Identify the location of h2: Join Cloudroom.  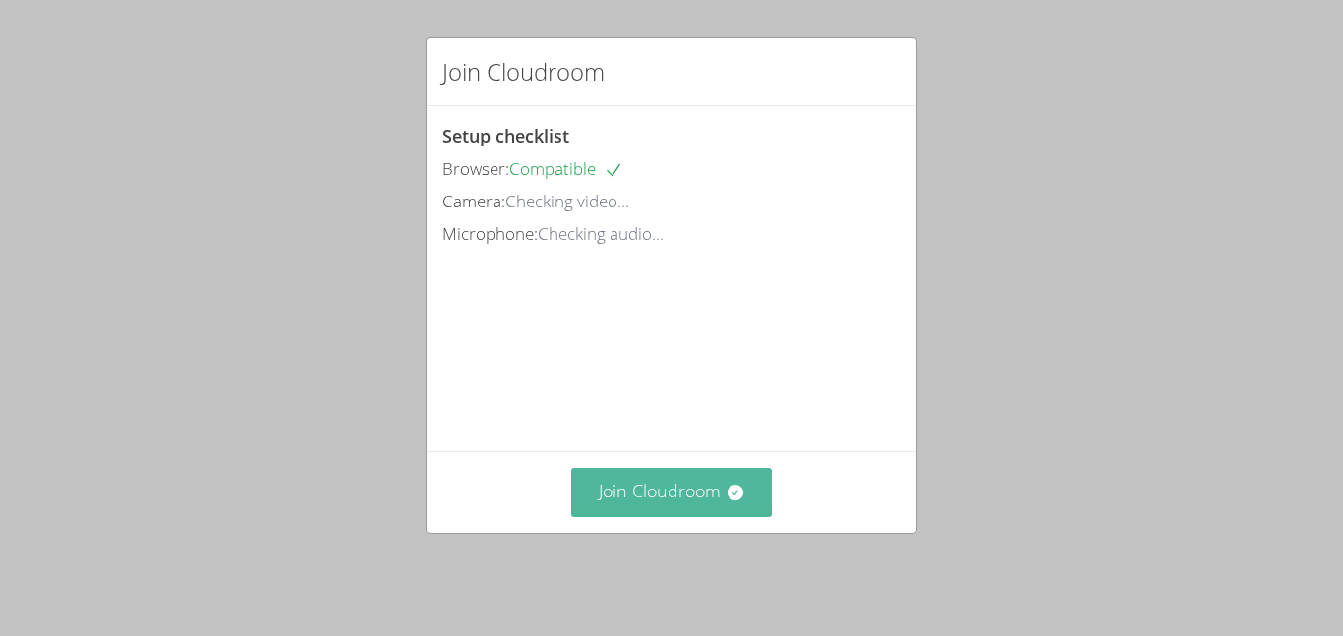
(523, 72).